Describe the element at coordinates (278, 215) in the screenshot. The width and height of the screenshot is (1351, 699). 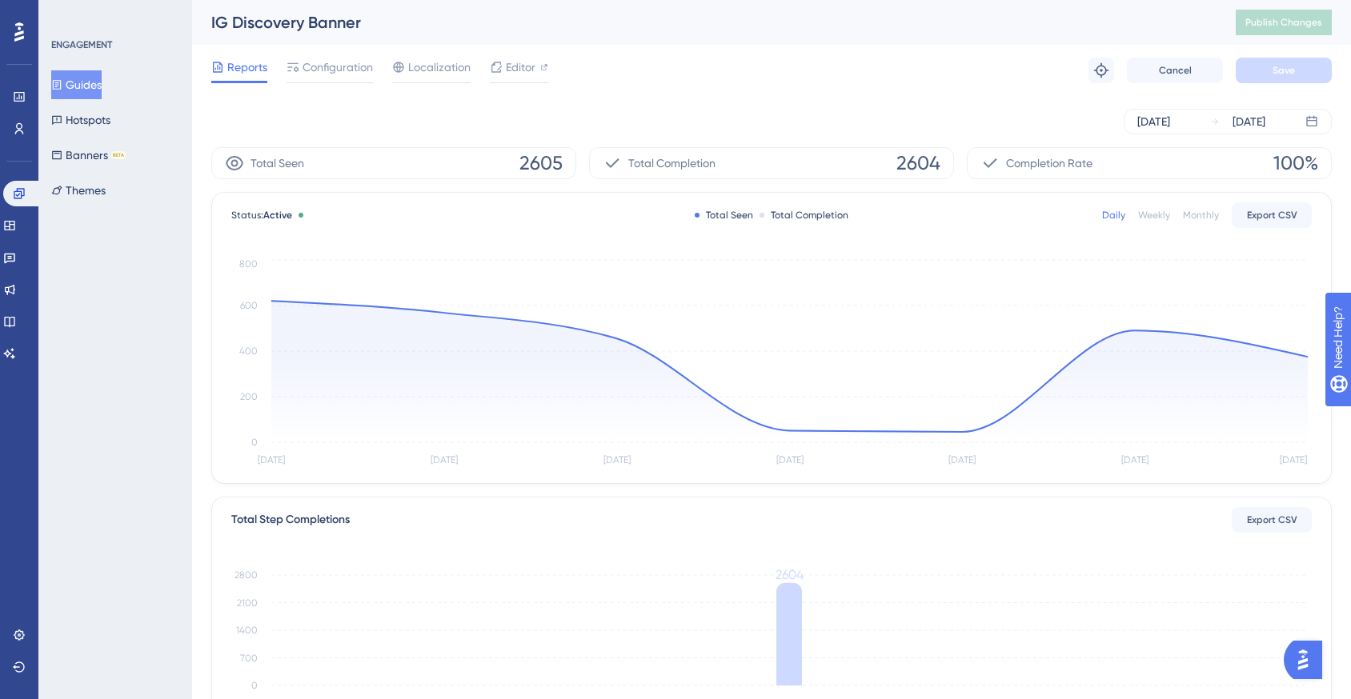
I see `span: Active` at that location.